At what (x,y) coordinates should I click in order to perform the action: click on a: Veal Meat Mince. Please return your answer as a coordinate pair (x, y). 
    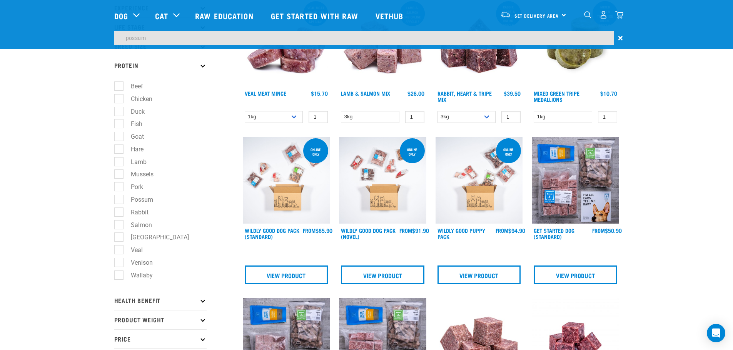
    Looking at the image, I should click on (265, 93).